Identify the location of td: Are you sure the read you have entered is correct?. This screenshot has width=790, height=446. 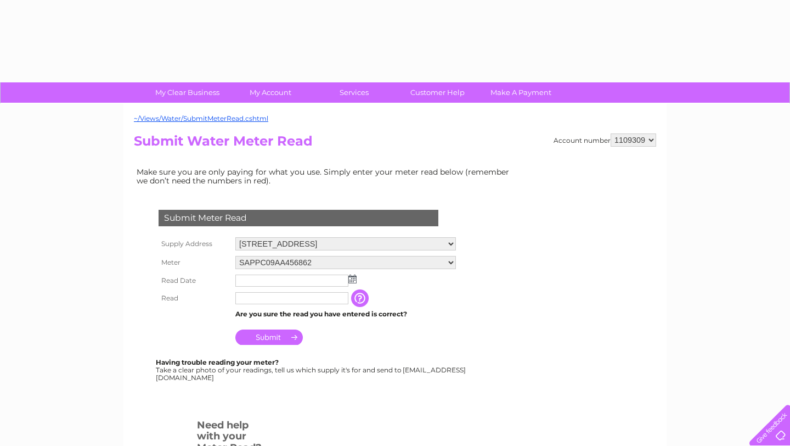
(346, 314).